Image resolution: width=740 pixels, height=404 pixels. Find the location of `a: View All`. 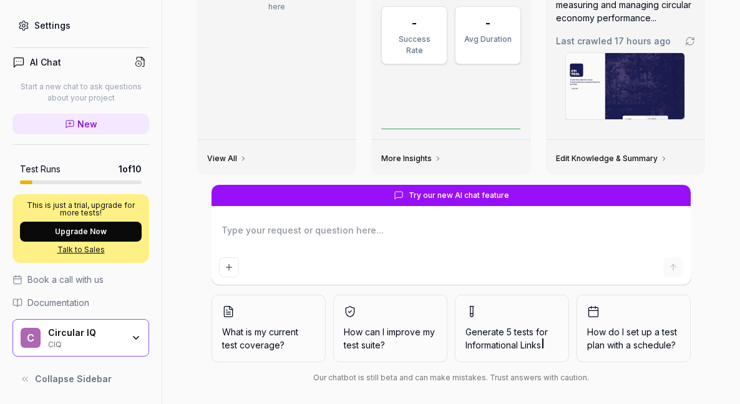

a: View All is located at coordinates (227, 159).